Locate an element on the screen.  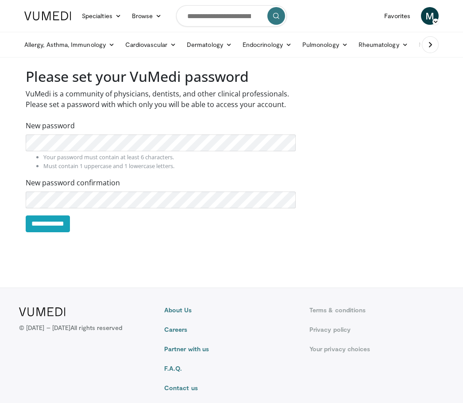
a: Privacy policy is located at coordinates (376, 329).